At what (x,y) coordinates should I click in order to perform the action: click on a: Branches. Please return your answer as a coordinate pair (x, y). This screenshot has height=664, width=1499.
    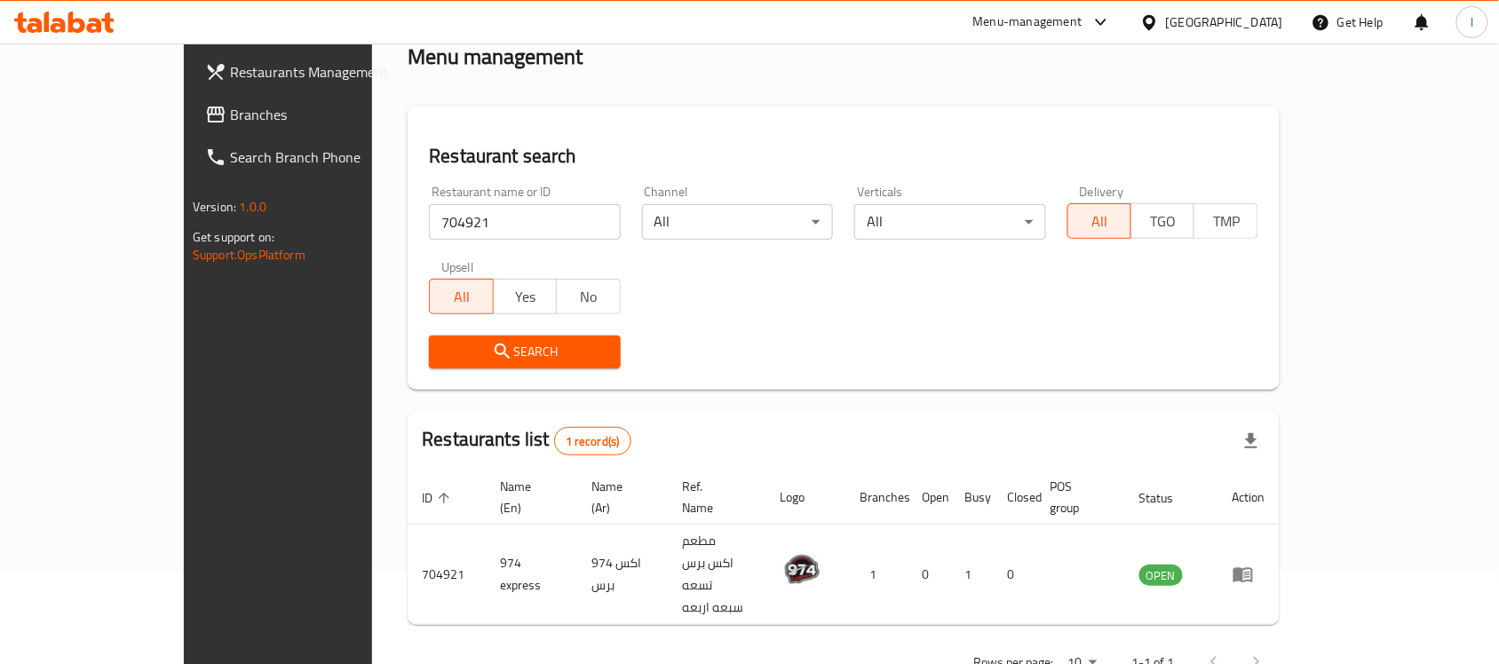
    Looking at the image, I should click on (313, 115).